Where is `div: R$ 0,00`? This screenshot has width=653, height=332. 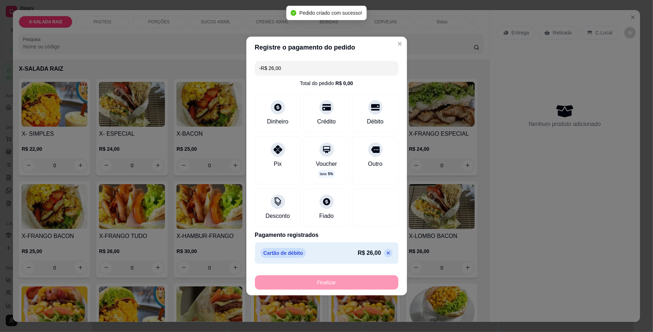
div: R$ 0,00 is located at coordinates (344, 83).